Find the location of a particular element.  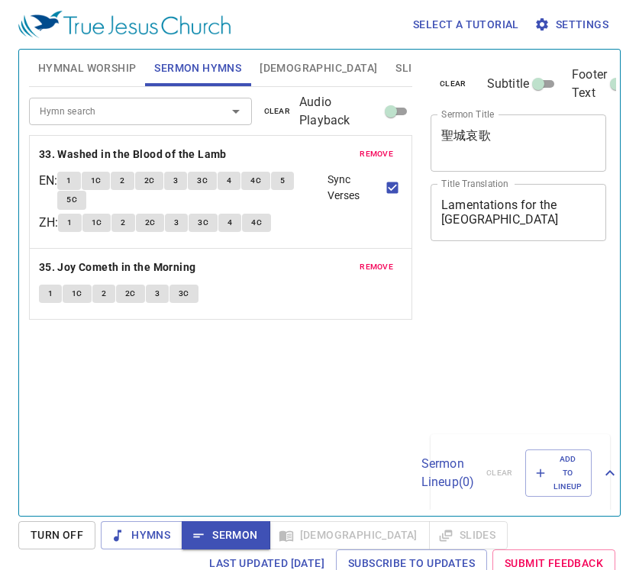

button: Sermon is located at coordinates (225, 535).